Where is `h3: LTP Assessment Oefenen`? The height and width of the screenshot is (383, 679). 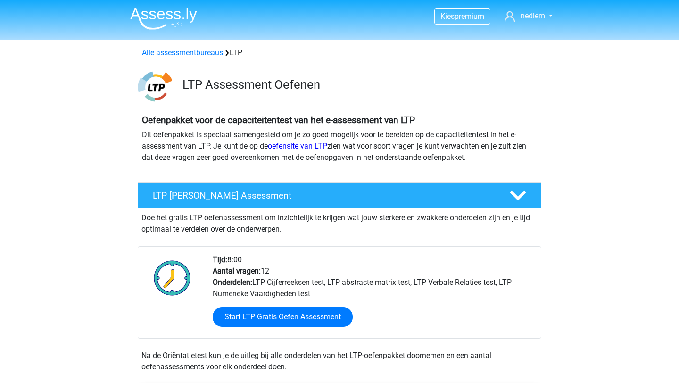
h3: LTP Assessment Oefenen is located at coordinates (358, 84).